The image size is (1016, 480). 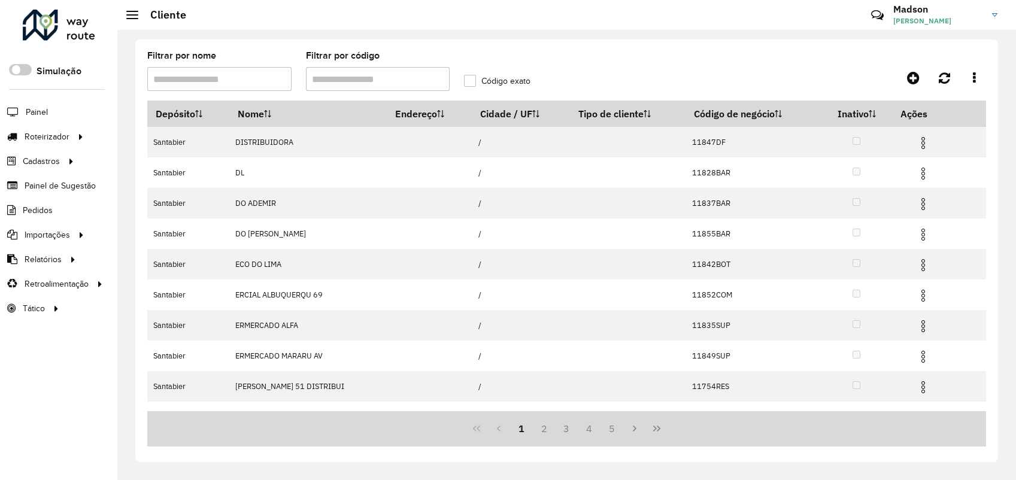 What do you see at coordinates (753, 264) in the screenshot?
I see `td: 11842BOT` at bounding box center [753, 264].